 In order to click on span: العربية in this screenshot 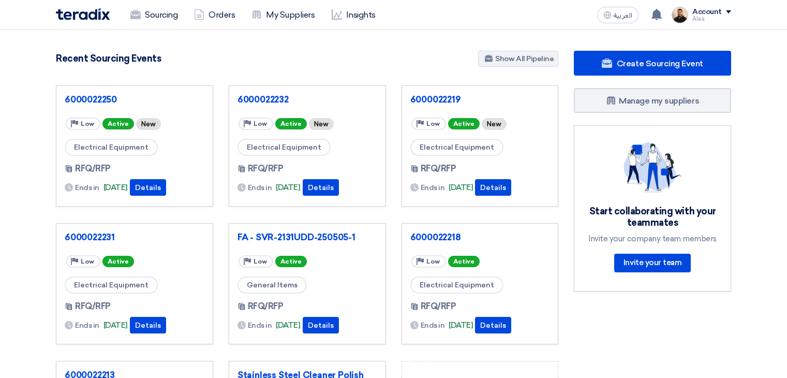, I will do `click(623, 16)`.